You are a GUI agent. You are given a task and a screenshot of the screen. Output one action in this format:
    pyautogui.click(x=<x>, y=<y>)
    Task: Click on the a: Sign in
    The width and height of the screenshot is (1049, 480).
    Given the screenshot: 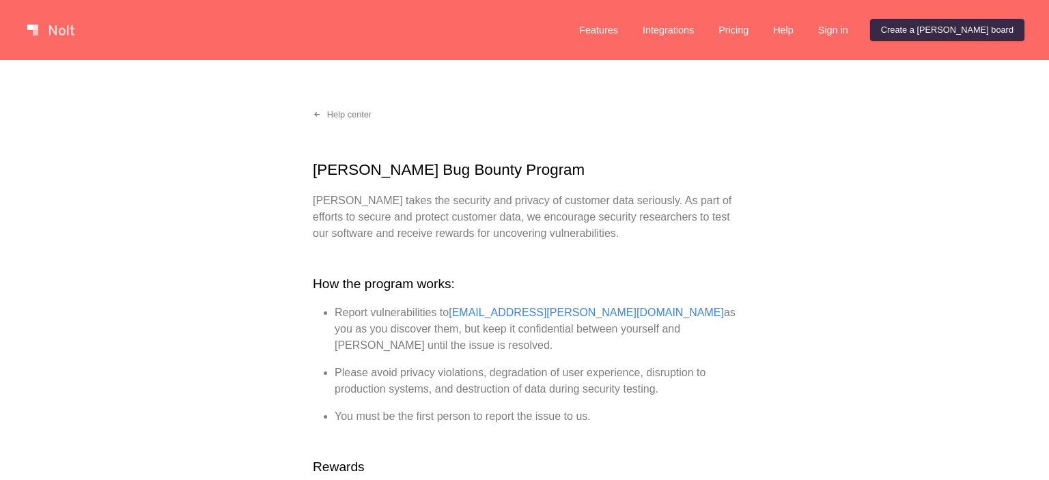 What is the action you would take?
    pyautogui.click(x=833, y=30)
    